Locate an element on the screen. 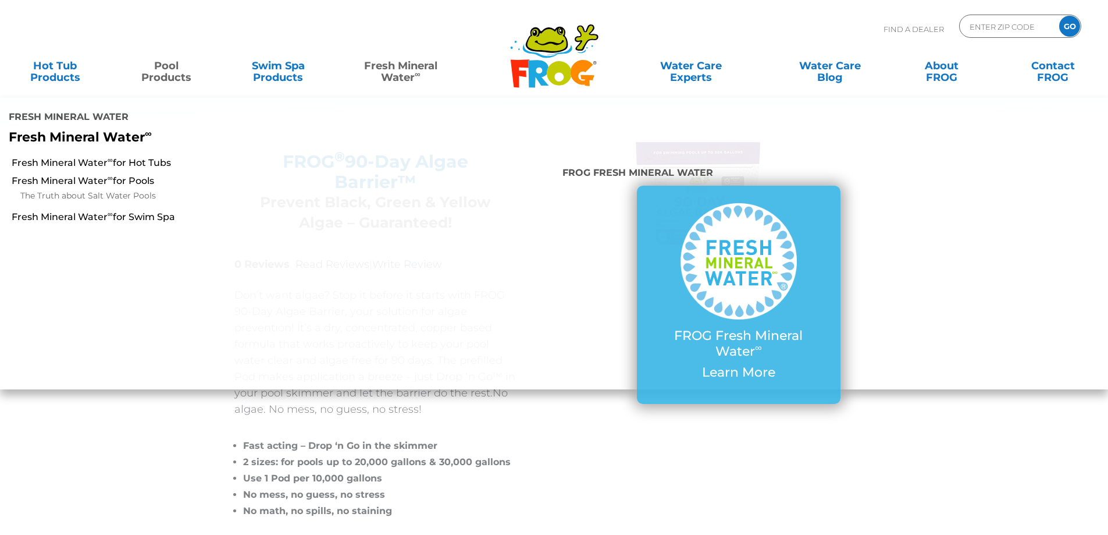 This screenshot has height=535, width=1108. a: Fresh Mineral Water∞for Swim Spa is located at coordinates (190, 217).